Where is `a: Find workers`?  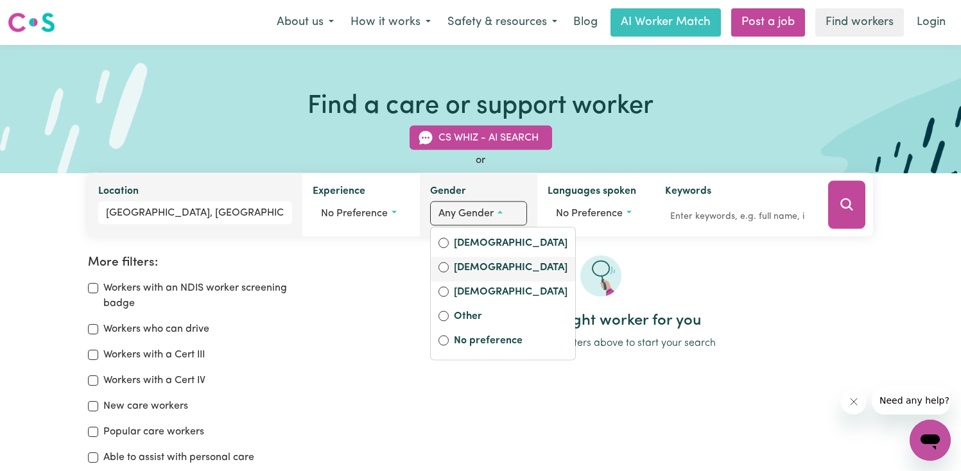
a: Find workers is located at coordinates (859, 22).